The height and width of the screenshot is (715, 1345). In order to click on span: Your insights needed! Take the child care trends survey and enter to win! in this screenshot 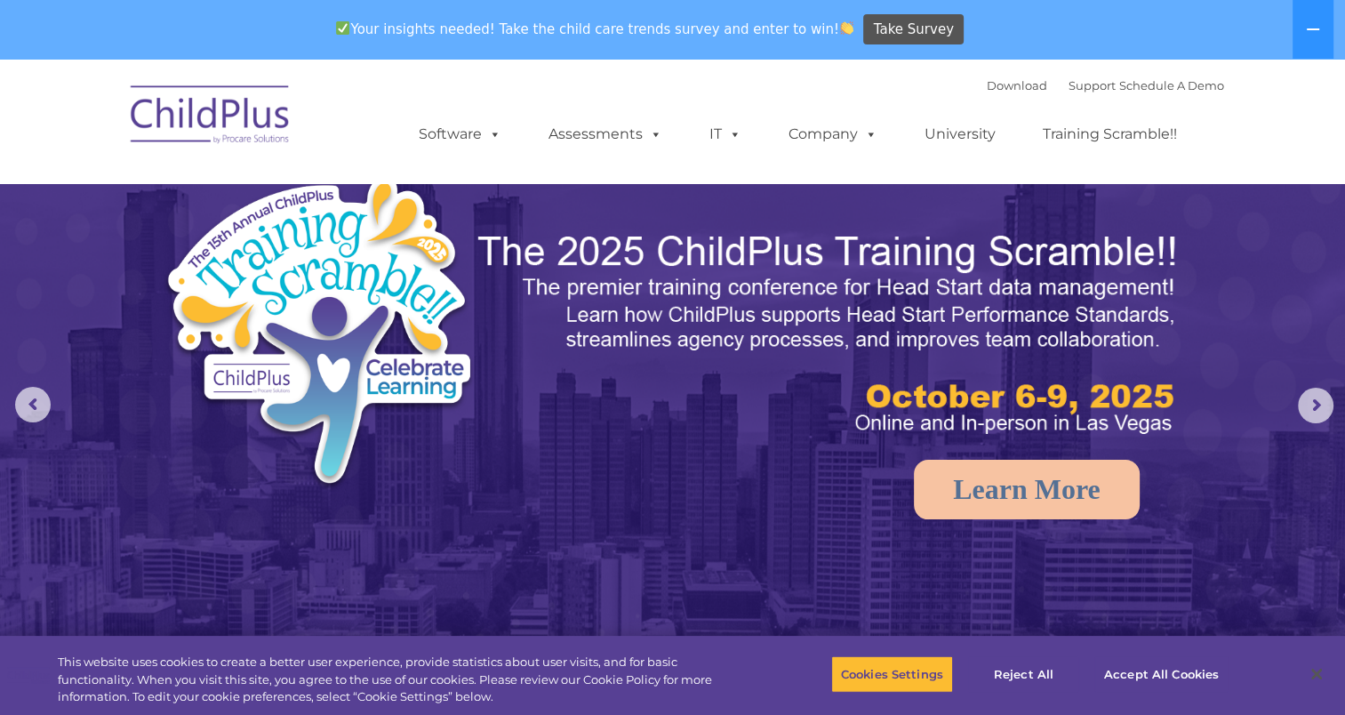, I will do `click(595, 28)`.